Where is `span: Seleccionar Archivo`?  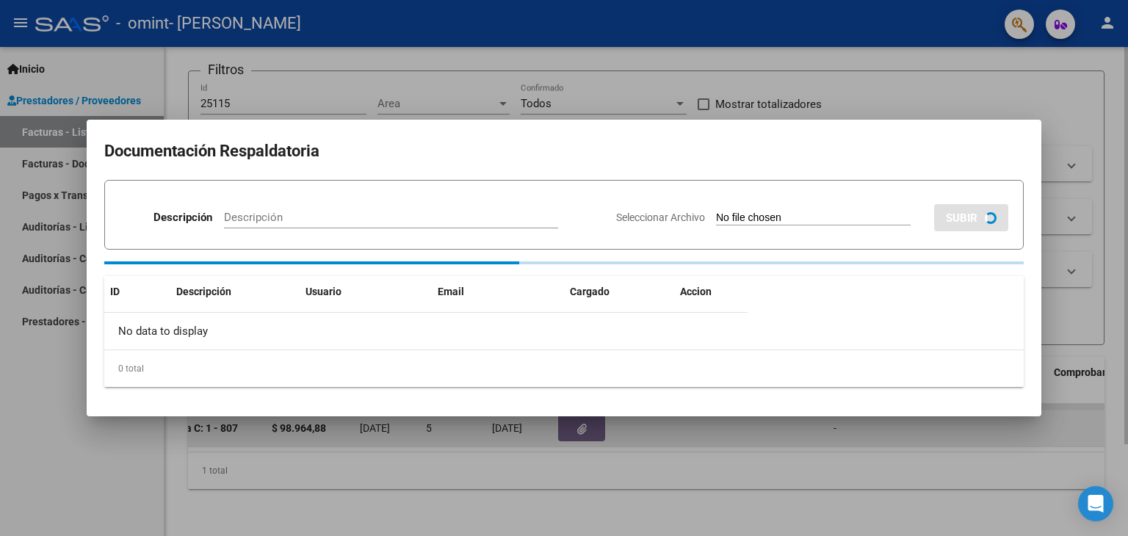
span: Seleccionar Archivo is located at coordinates (660, 217).